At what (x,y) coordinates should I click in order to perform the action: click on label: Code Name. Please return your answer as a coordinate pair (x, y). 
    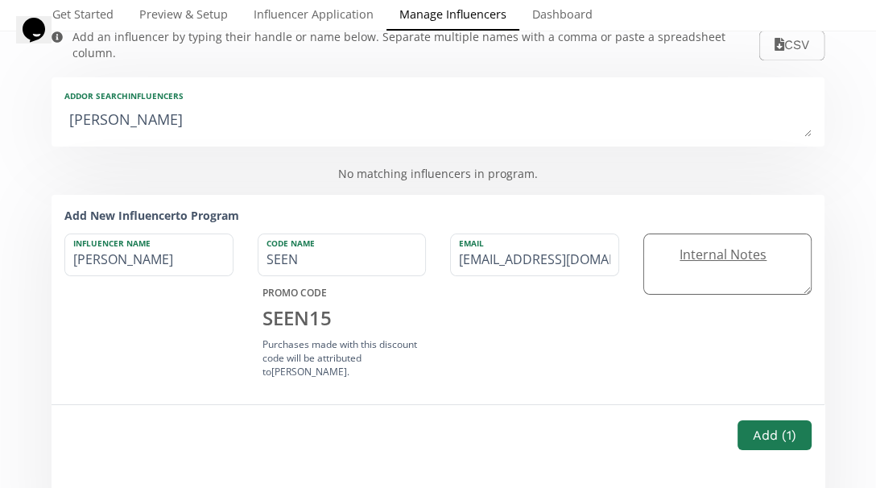
    Looking at the image, I should click on (334, 241).